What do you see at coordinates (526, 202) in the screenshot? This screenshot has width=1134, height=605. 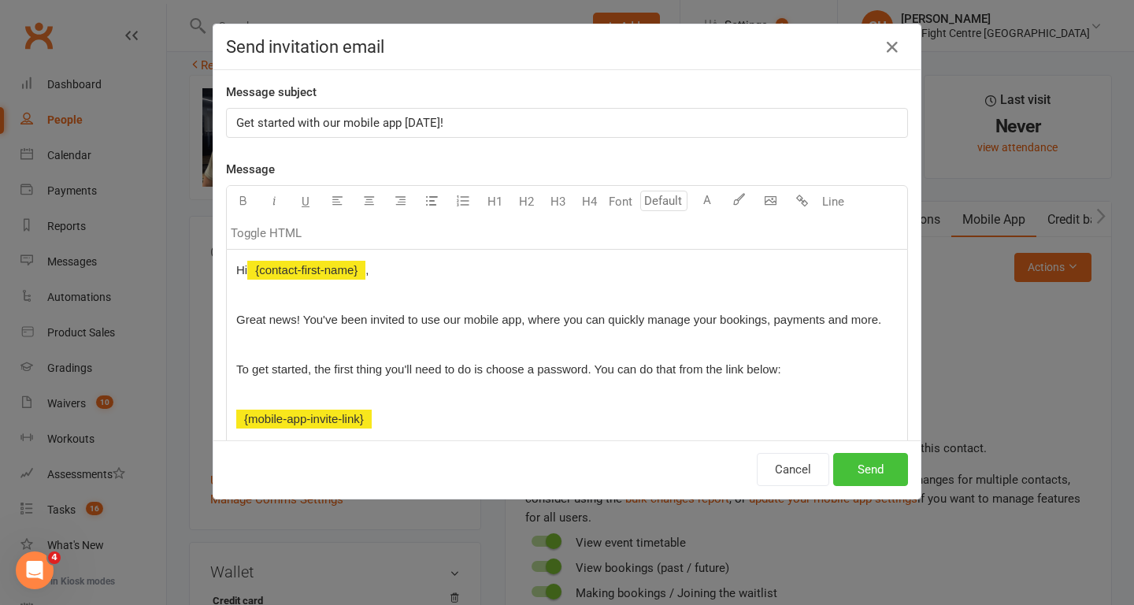 I see `button: H2` at bounding box center [526, 202].